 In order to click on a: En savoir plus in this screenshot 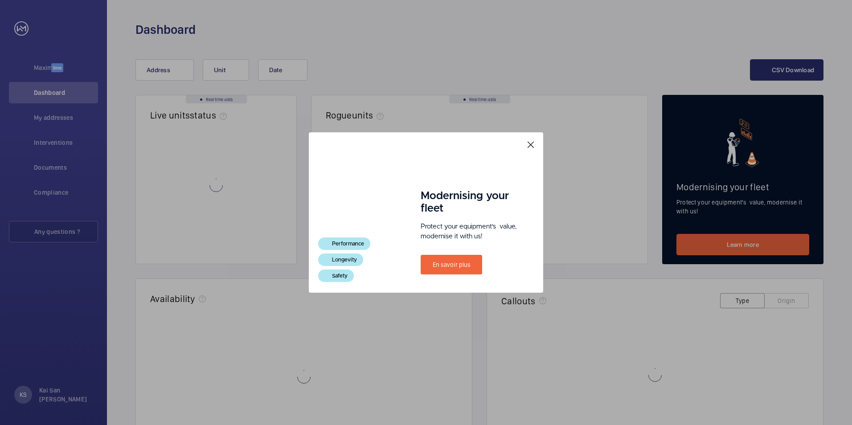, I will do `click(452, 265)`.